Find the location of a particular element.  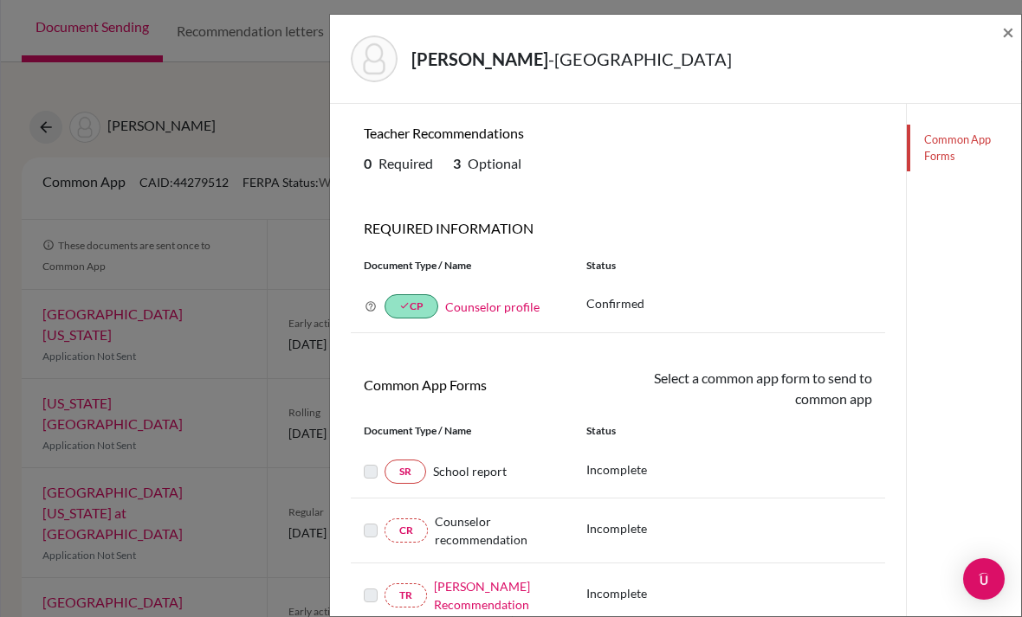

div: Select a common app form to send to common app is located at coordinates (752, 389).